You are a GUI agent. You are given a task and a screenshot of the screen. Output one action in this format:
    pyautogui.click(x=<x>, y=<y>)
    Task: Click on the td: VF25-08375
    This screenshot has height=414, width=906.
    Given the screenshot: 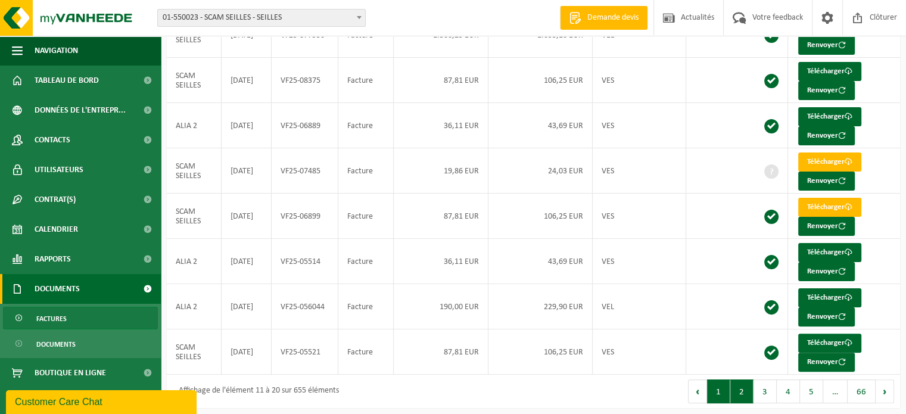 What is the action you would take?
    pyautogui.click(x=305, y=80)
    